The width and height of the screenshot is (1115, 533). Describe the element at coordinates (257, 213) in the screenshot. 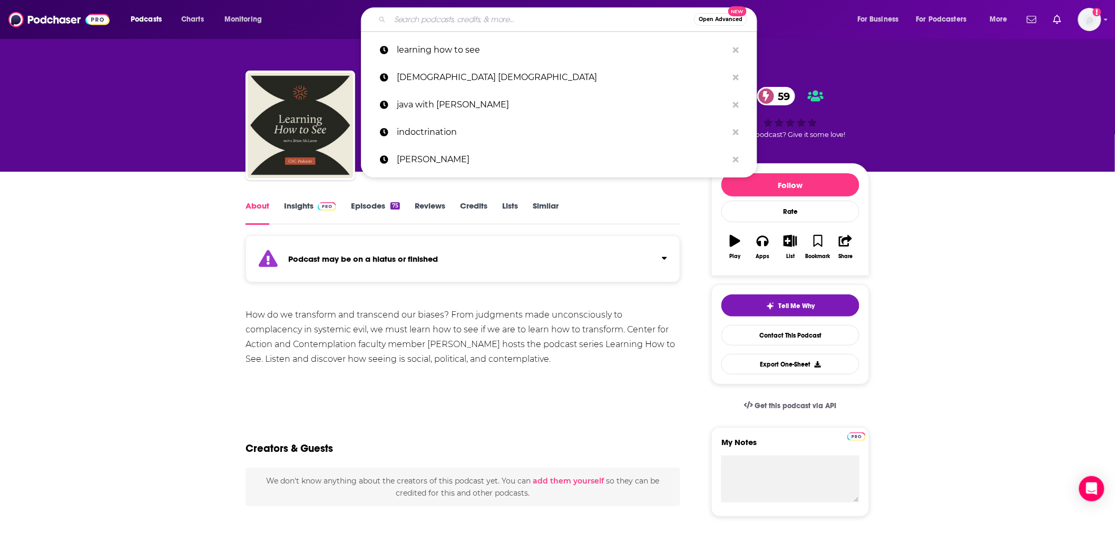

I see `a: About` at that location.